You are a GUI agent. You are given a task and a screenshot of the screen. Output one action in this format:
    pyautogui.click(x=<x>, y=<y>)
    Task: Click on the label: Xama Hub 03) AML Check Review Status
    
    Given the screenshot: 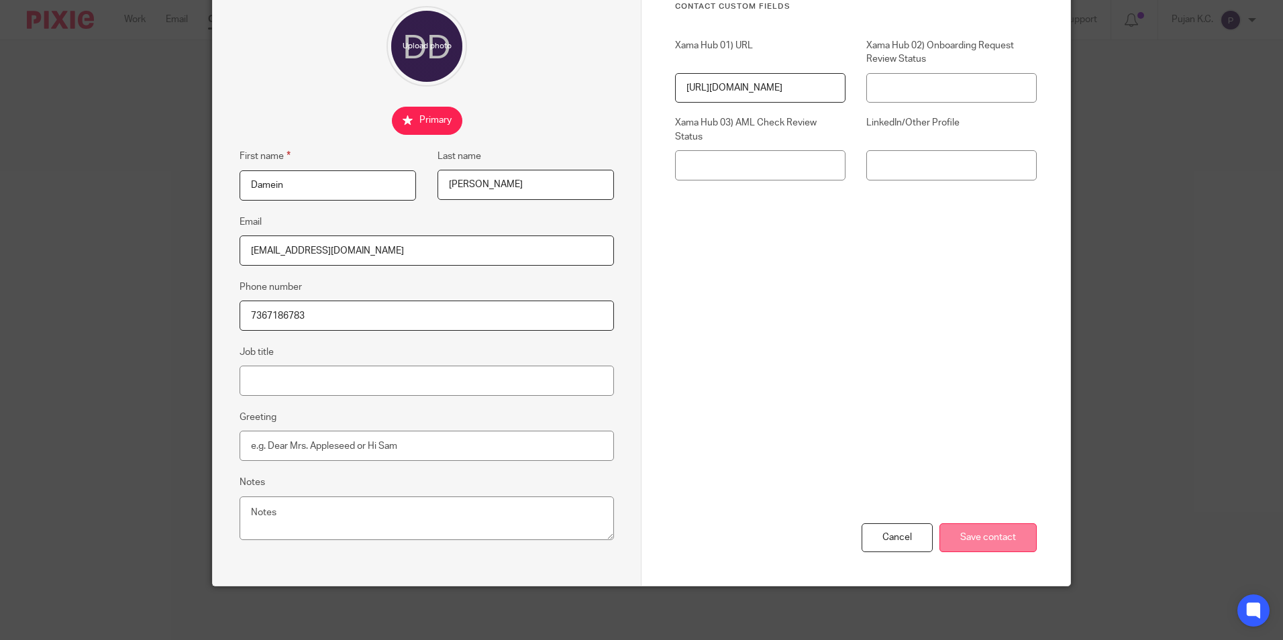 What is the action you would take?
    pyautogui.click(x=760, y=129)
    